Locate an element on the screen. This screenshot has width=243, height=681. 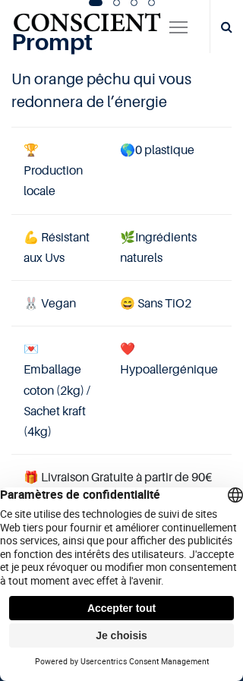
font: 🎁 Livraison Gratuite à partir de 90€ is located at coordinates (118, 477).